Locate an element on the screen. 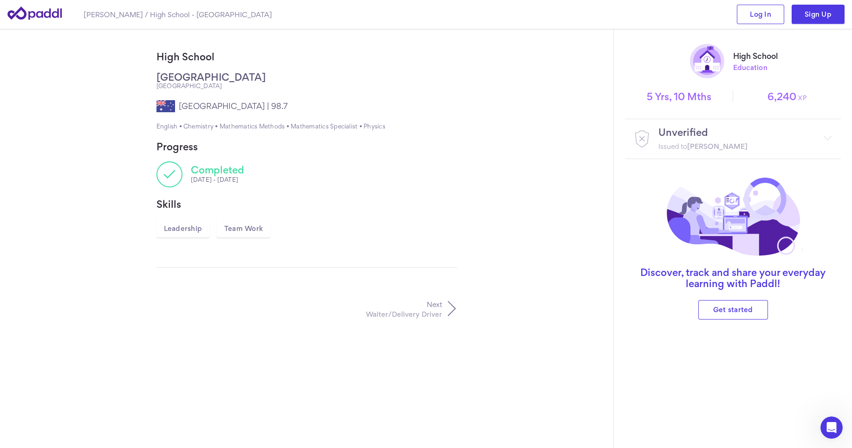 Image resolution: width=852 pixels, height=448 pixels. h4: Progress is located at coordinates (307, 147).